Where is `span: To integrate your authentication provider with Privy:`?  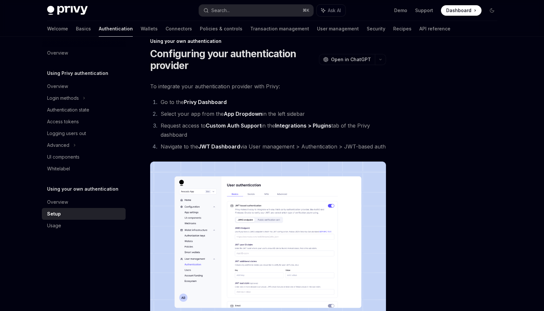
span: To integrate your authentication provider with Privy: is located at coordinates (268, 86).